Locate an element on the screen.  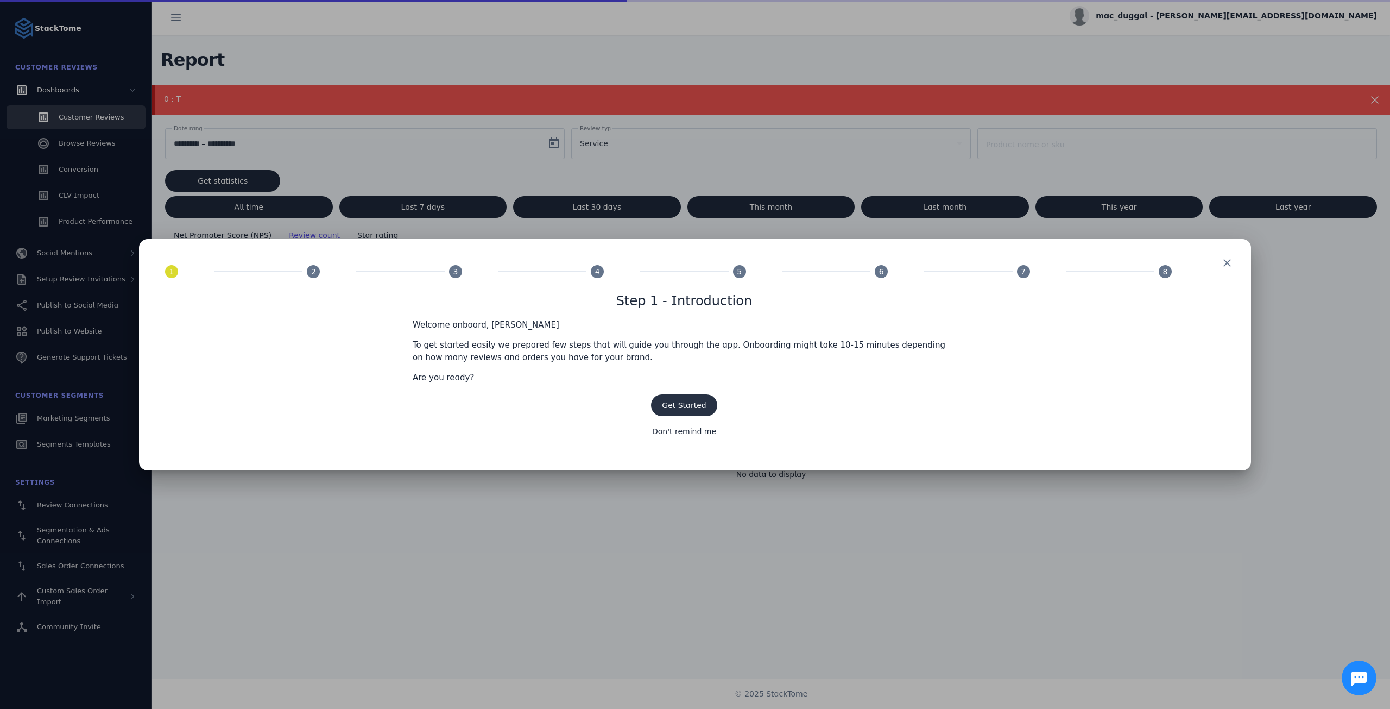
span: 2 is located at coordinates (313, 271).